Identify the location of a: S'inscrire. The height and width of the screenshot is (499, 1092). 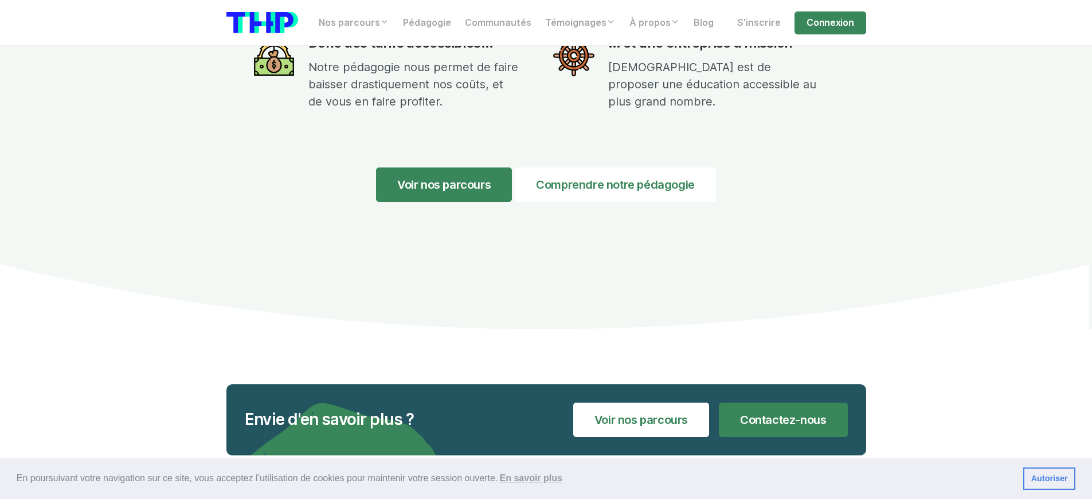
(759, 23).